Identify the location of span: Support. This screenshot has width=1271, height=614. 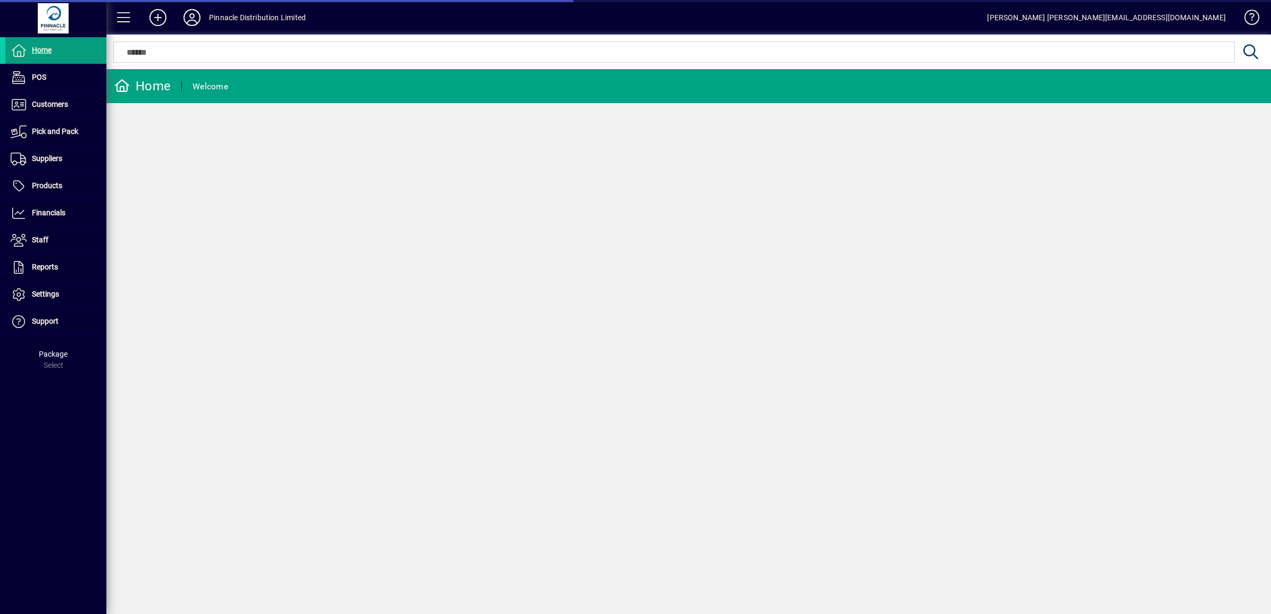
(45, 321).